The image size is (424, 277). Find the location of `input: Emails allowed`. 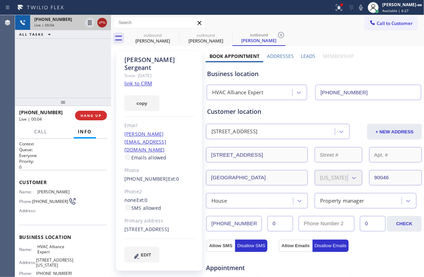

input: Emails allowed is located at coordinates (128, 157).